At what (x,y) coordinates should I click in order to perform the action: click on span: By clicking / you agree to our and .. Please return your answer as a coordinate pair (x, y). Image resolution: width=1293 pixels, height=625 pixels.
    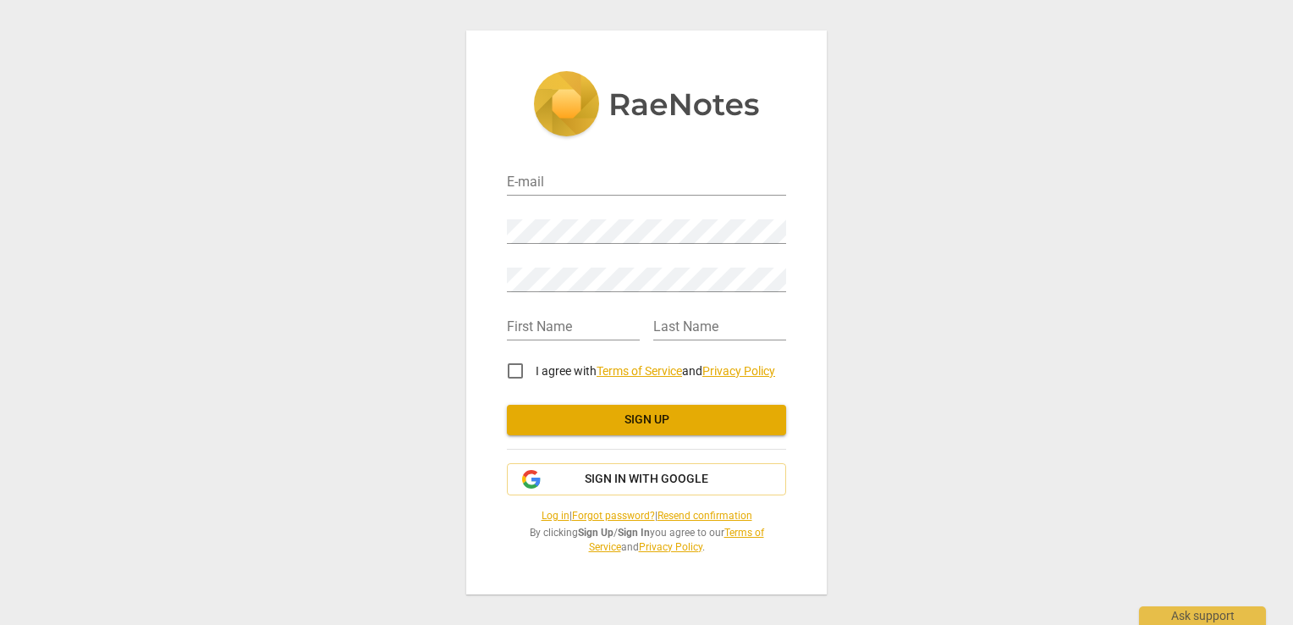
    Looking at the image, I should click on (647, 539).